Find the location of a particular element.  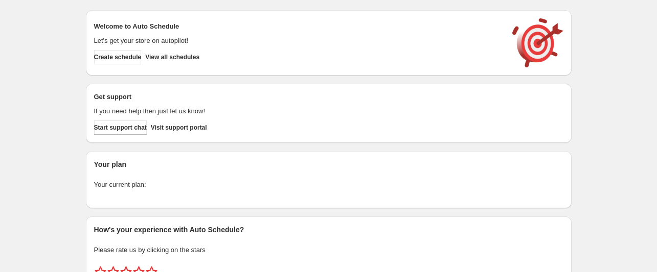

h2: How's your experience with Auto Schedule? is located at coordinates (329, 230).